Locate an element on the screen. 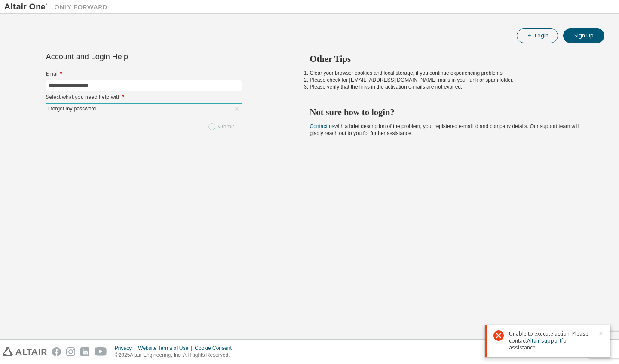 This screenshot has width=619, height=364. img: altair_logo.svg is located at coordinates (25, 352).